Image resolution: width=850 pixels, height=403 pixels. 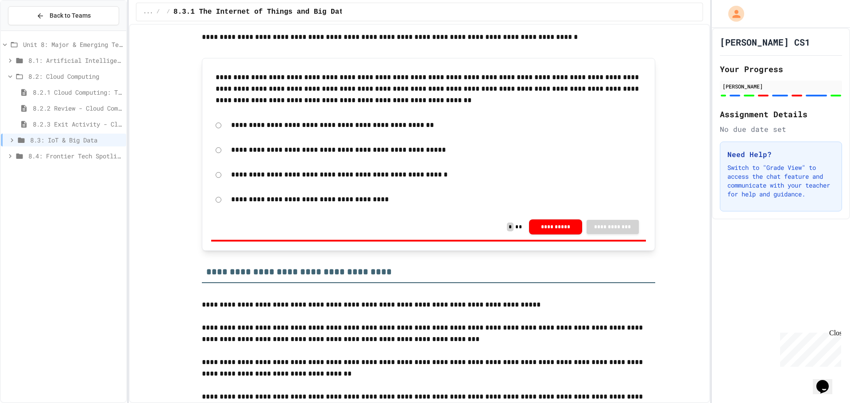 I want to click on button: Back to Teams, so click(x=63, y=15).